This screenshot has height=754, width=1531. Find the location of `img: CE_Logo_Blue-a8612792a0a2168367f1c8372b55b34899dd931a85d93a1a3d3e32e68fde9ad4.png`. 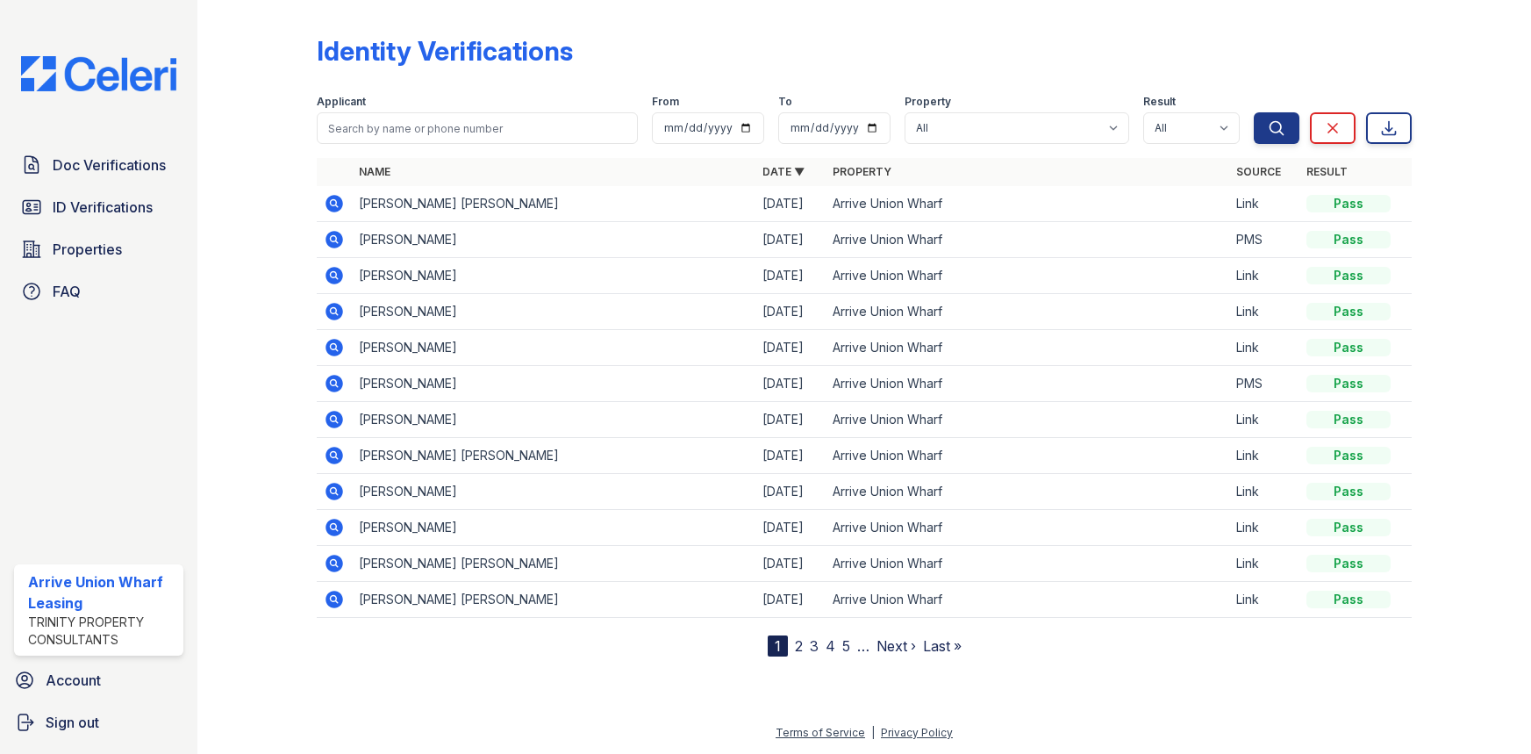

img: CE_Logo_Blue-a8612792a0a2168367f1c8372b55b34899dd931a85d93a1a3d3e32e68fde9ad4.png is located at coordinates (98, 74).